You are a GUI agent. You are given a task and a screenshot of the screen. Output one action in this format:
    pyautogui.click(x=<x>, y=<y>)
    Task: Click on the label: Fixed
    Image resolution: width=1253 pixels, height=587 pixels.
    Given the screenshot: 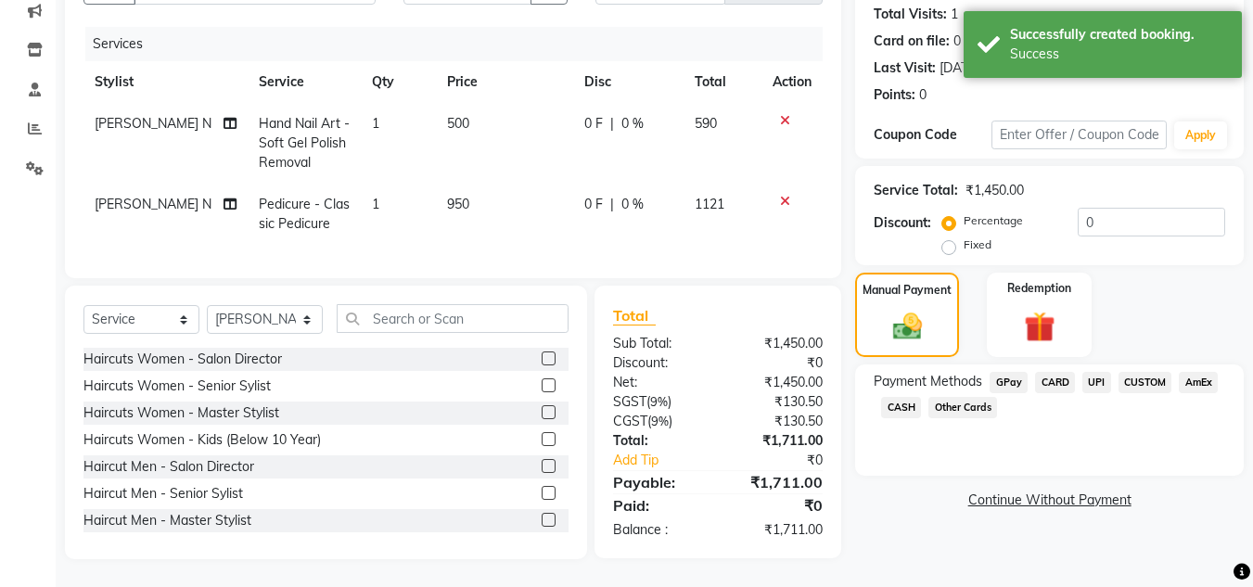 What is the action you would take?
    pyautogui.click(x=977, y=245)
    